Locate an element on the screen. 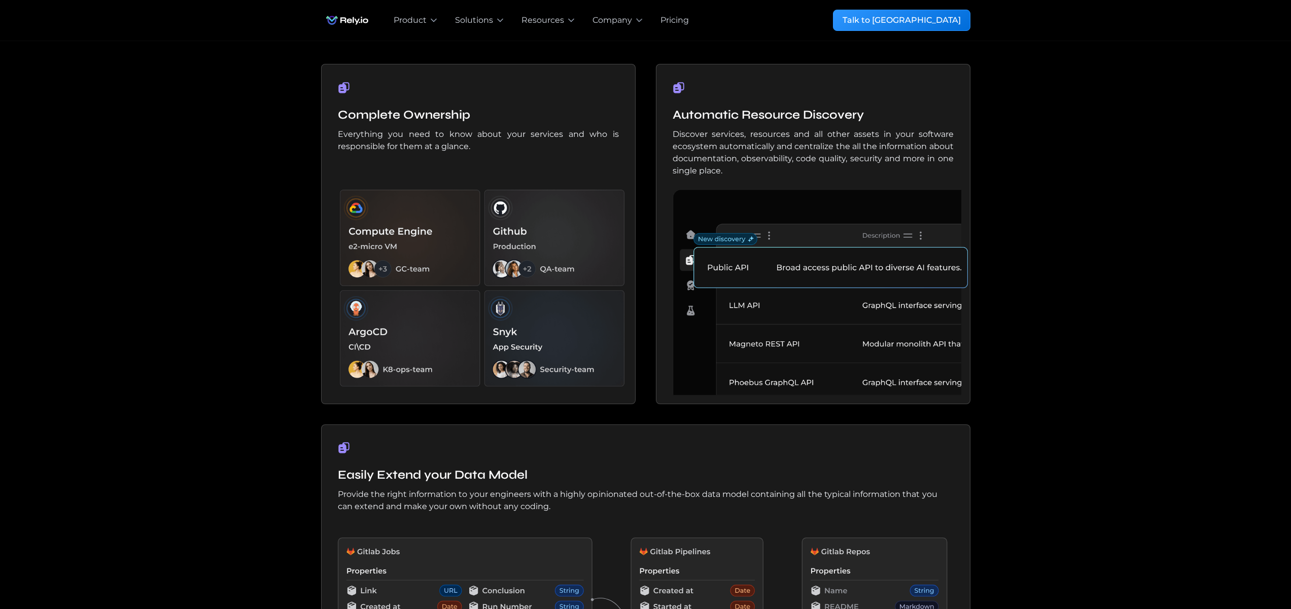  a: home is located at coordinates (347, 20).